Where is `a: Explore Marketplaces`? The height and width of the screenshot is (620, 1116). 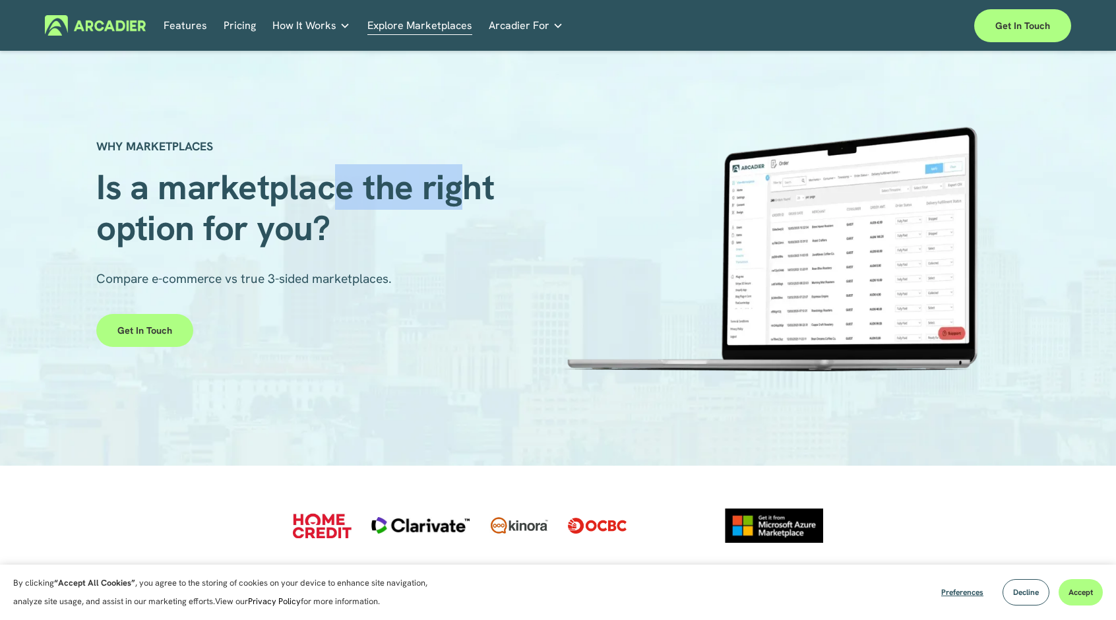 a: Explore Marketplaces is located at coordinates (419, 25).